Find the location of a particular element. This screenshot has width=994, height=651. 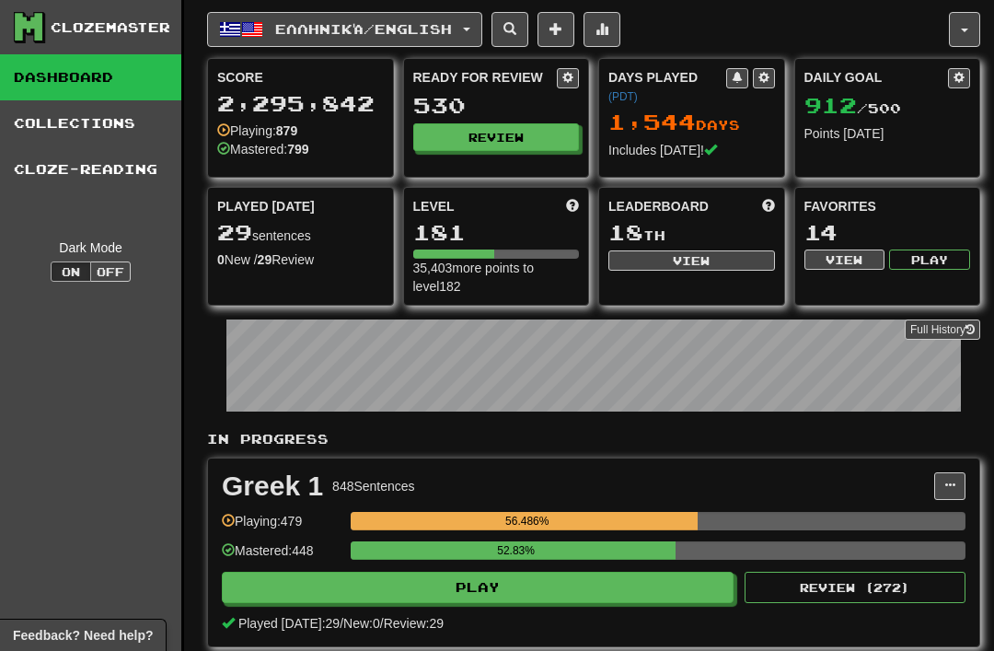

div: Favorites is located at coordinates (887, 206).